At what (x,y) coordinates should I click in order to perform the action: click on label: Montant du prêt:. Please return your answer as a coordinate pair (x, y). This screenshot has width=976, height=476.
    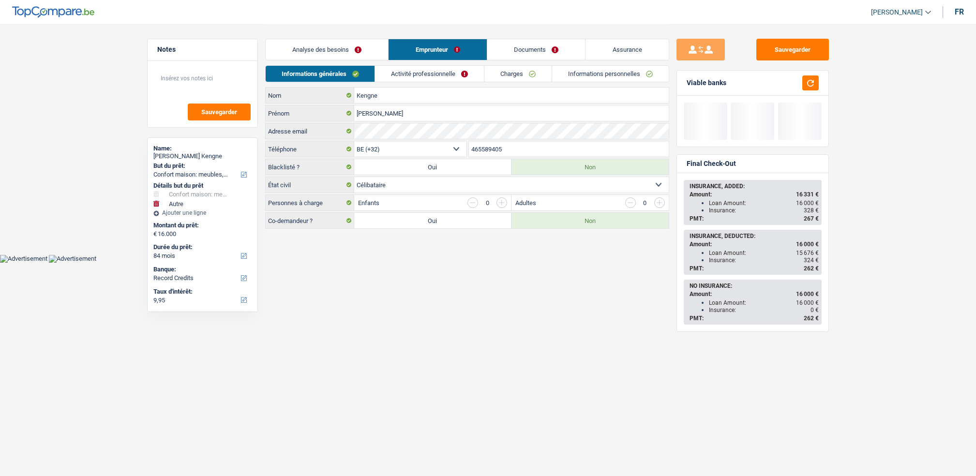
    Looking at the image, I should click on (201, 225).